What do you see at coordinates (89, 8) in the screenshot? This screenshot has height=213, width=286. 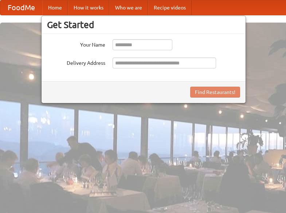 I see `a: How it works` at bounding box center [89, 8].